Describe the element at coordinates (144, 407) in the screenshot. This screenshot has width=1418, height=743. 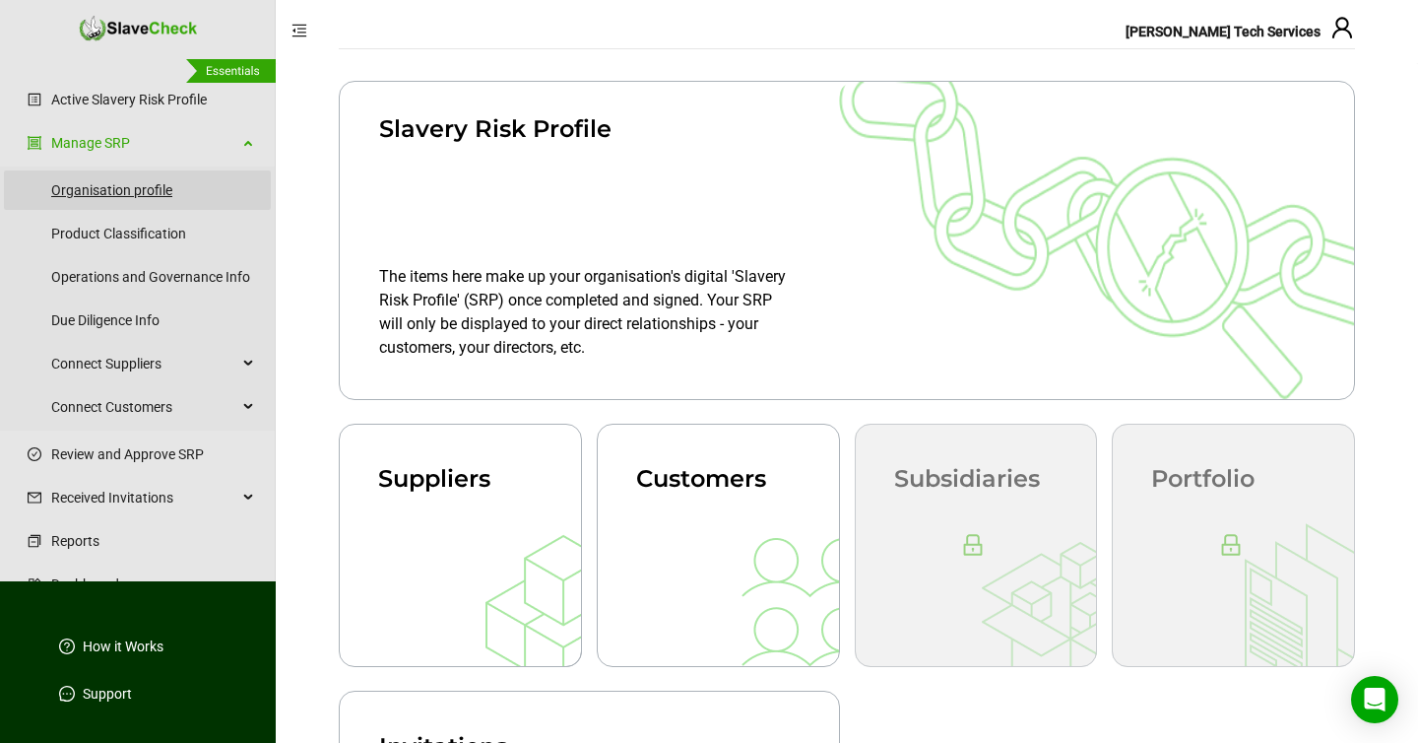
I see `span: Connect Customers` at that location.